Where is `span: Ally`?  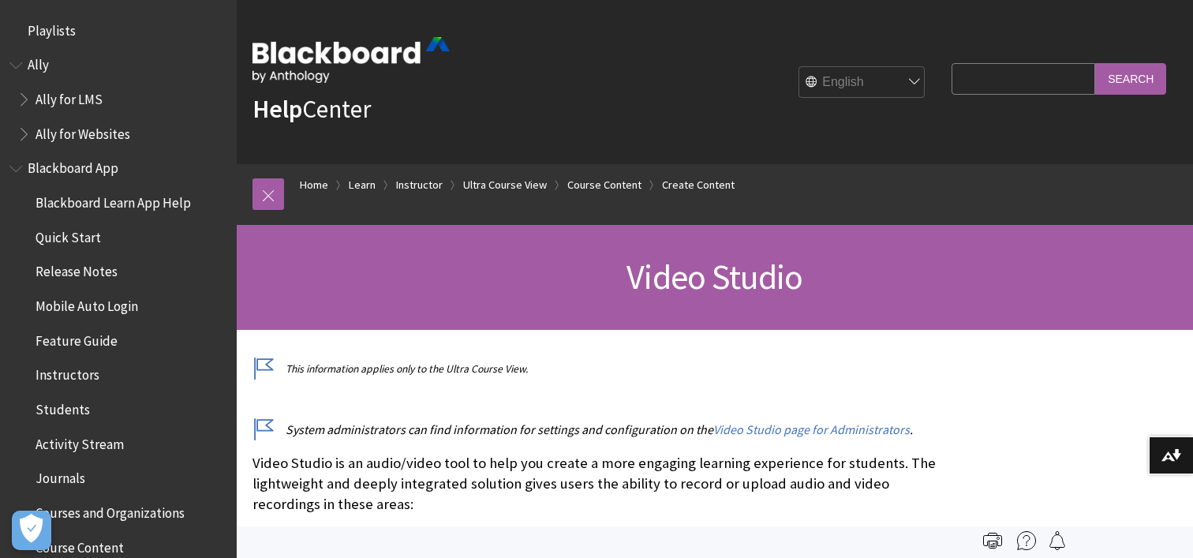 span: Ally is located at coordinates (38, 62).